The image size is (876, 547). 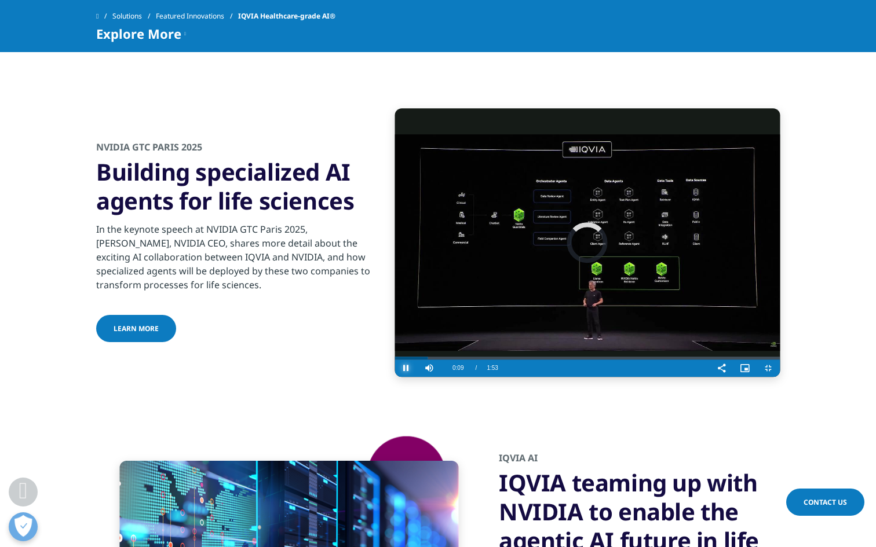 What do you see at coordinates (587, 358) in the screenshot?
I see `div: Progress Bar` at bounding box center [587, 358].